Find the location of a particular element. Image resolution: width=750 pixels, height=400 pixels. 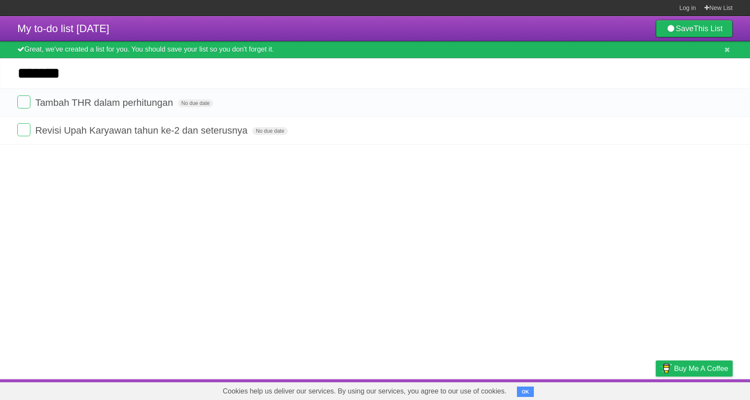

a: SaveThis List is located at coordinates (694, 29).